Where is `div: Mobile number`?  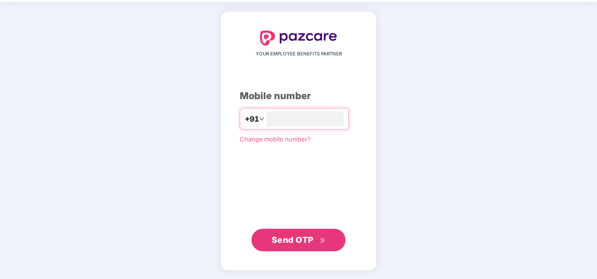 div: Mobile number is located at coordinates (298, 96).